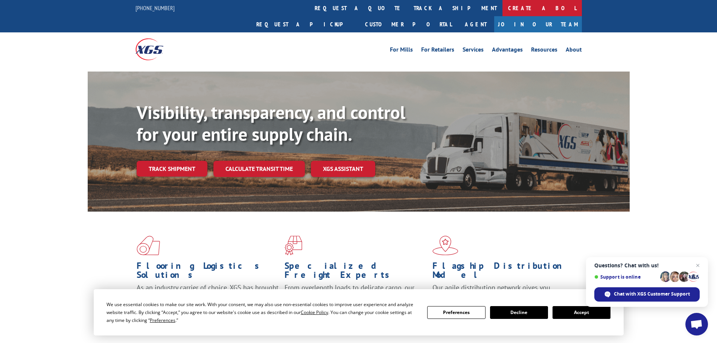  I want to click on span: Close chat, so click(698, 265).